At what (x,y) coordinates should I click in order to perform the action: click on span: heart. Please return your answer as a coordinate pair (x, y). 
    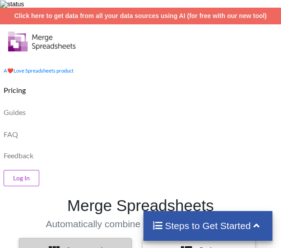
    Looking at the image, I should click on (10, 70).